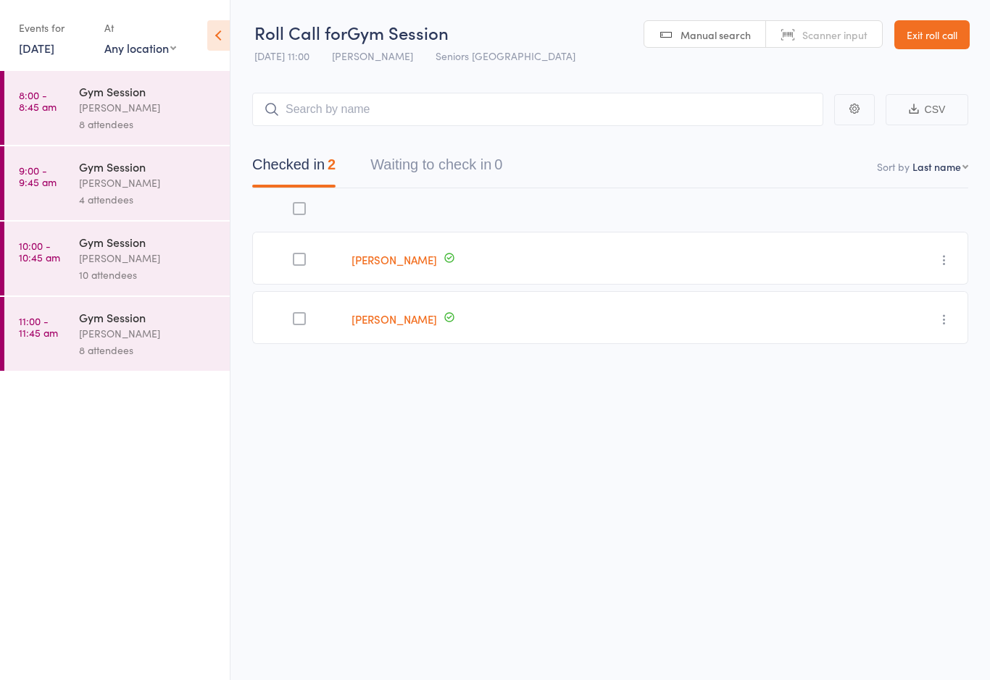 The image size is (990, 680). Describe the element at coordinates (893, 167) in the screenshot. I see `label: Sort by` at that location.